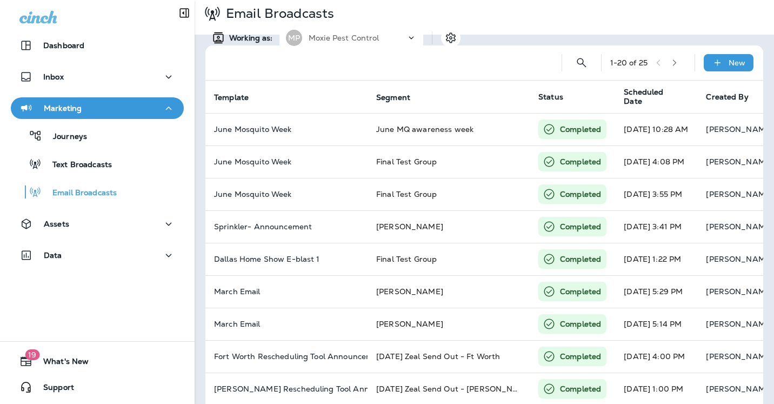 The image size is (774, 404). I want to click on p: Dallas Home Show E-blast 1, so click(286, 259).